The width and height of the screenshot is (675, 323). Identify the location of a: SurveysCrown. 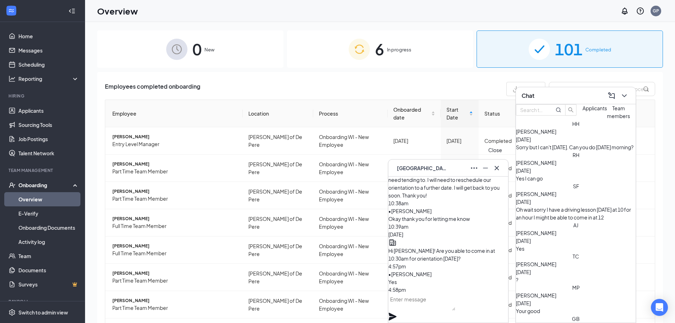
(49, 284).